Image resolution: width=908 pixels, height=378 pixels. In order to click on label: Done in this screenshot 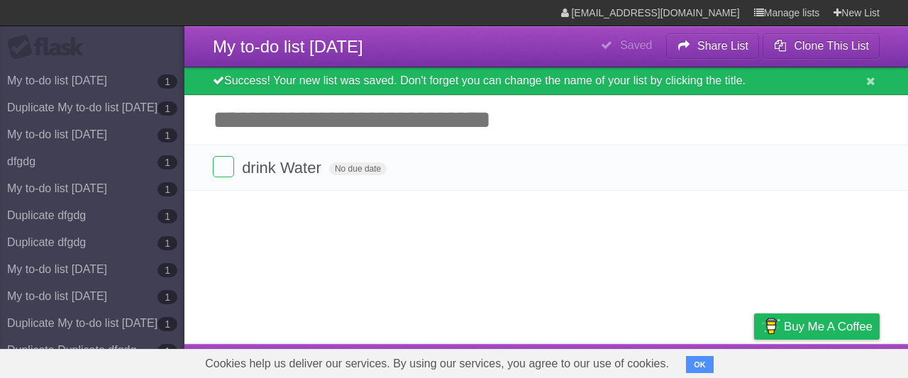, I will do `click(223, 167)`.